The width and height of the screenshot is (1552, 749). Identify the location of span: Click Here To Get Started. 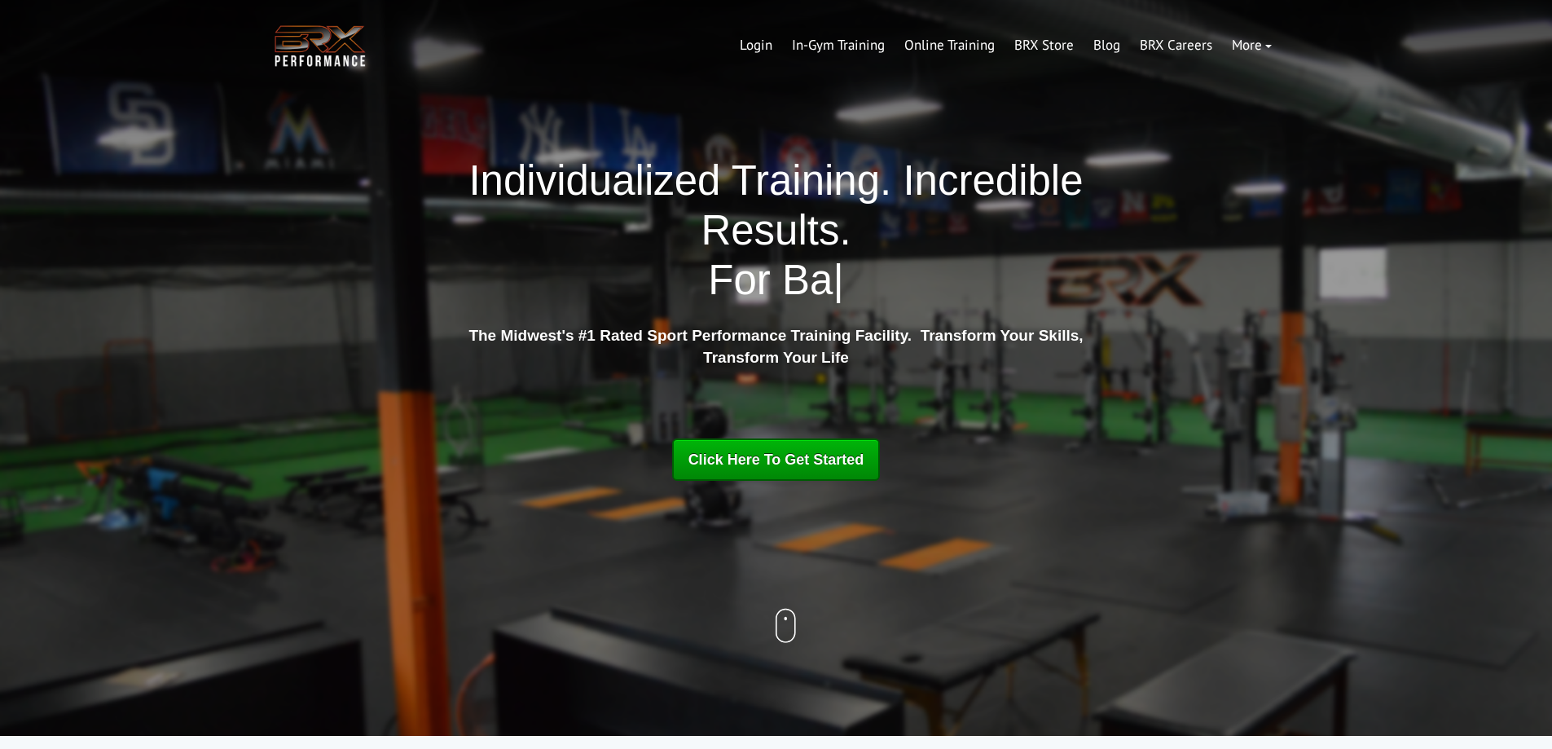
(776, 459).